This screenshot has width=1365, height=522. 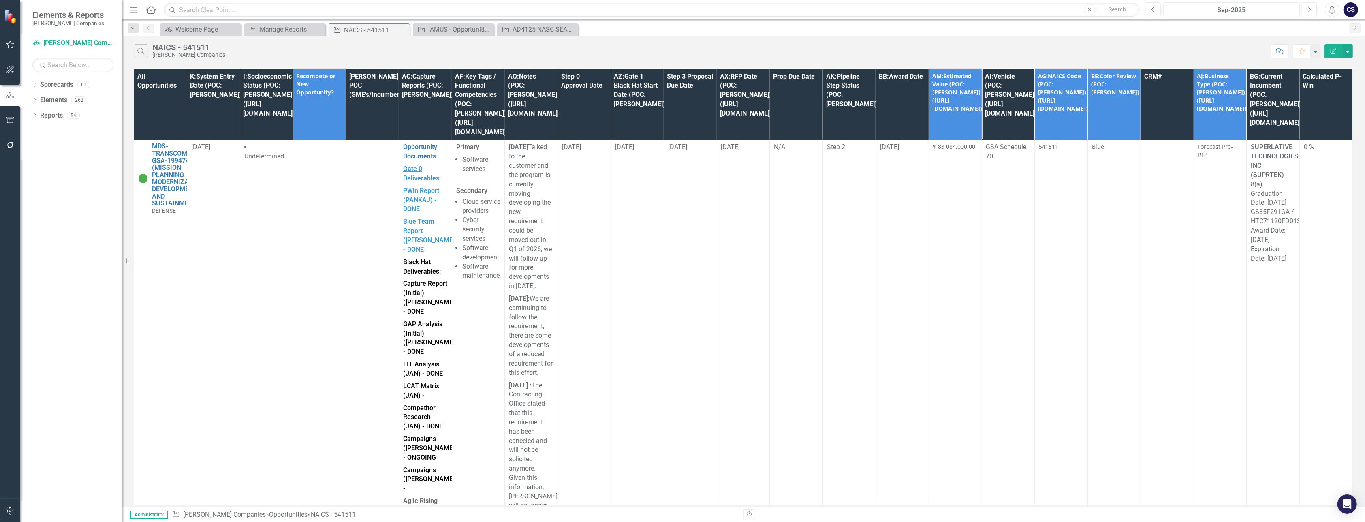 I want to click on span: $ 83,084,000.00, so click(x=954, y=146).